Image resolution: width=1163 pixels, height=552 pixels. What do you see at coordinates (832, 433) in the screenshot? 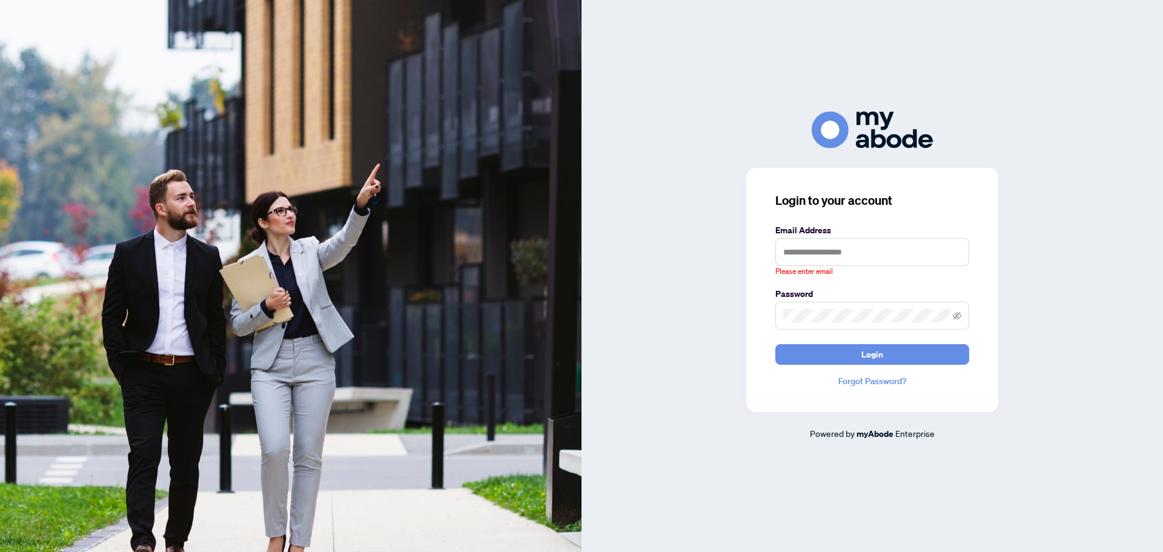
I see `span: Powered by` at bounding box center [832, 433].